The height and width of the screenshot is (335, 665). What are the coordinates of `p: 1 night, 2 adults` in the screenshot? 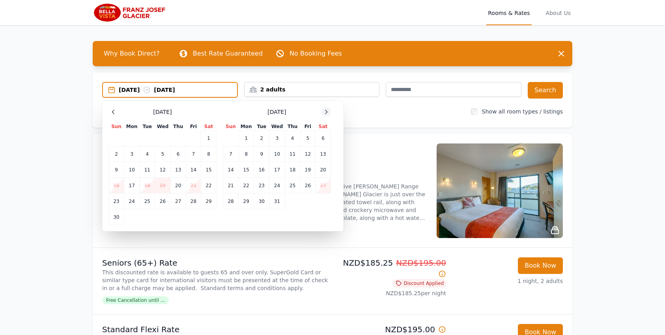 It's located at (507, 281).